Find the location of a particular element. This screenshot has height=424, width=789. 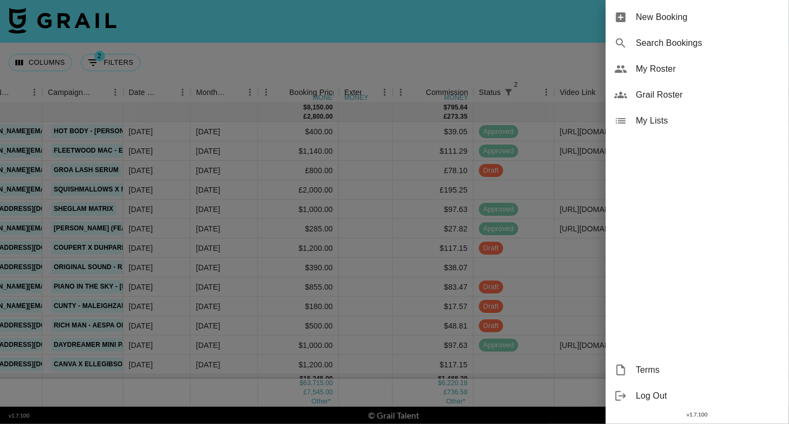

span: Log Out is located at coordinates (708, 396).